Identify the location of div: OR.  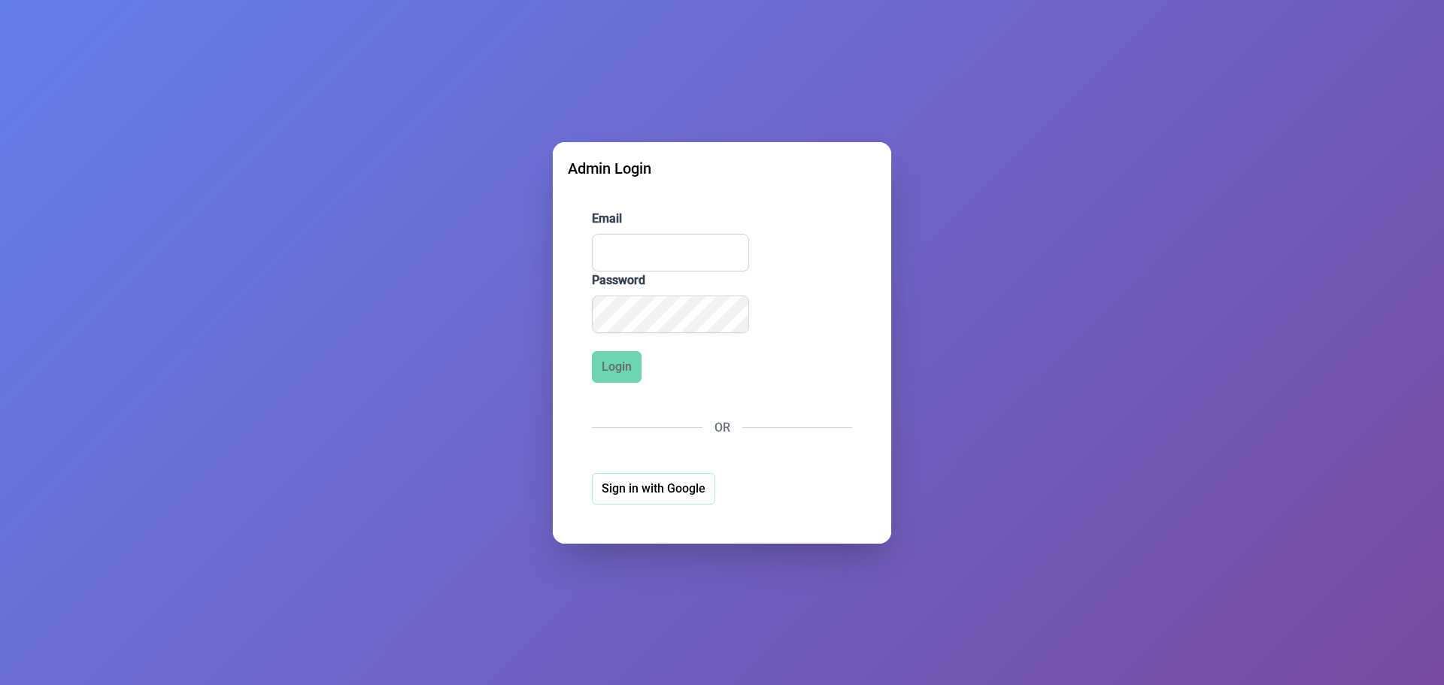
(722, 428).